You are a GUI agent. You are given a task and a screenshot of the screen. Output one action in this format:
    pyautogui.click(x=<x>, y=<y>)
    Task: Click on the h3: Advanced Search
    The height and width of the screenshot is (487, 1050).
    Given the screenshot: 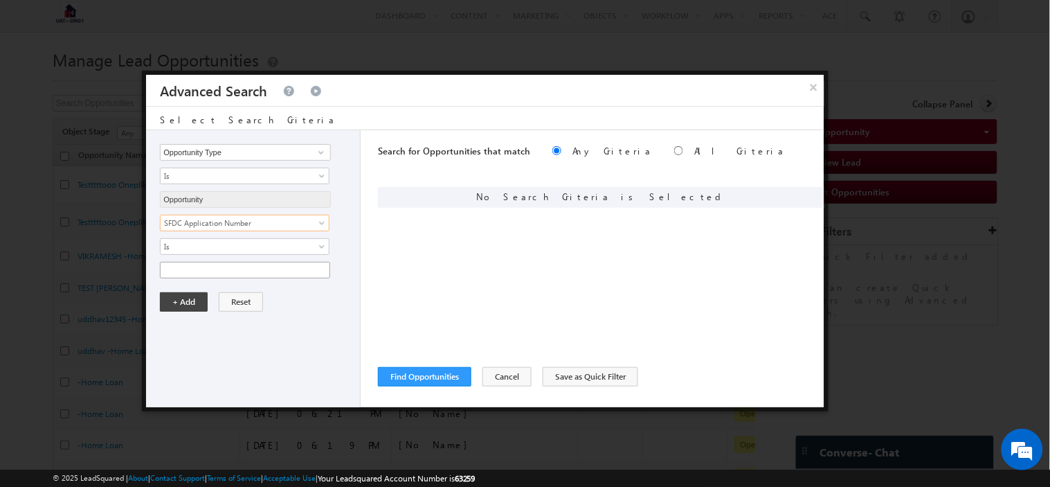 What is the action you would take?
    pyautogui.click(x=213, y=90)
    